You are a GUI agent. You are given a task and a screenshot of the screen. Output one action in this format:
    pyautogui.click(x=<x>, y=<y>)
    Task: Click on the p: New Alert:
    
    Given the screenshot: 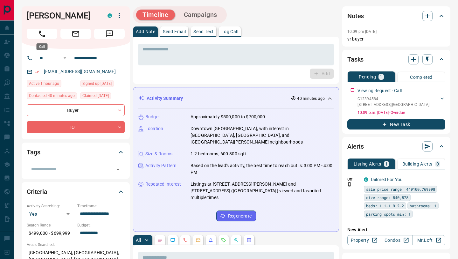 What is the action you would take?
    pyautogui.click(x=397, y=229)
    